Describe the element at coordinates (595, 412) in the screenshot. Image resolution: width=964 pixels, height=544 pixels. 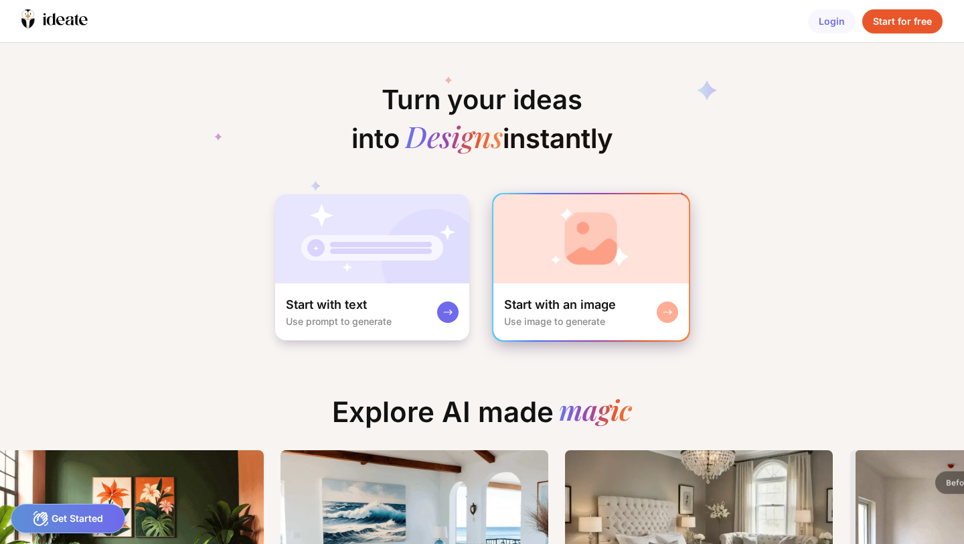
I see `div: magic` at that location.